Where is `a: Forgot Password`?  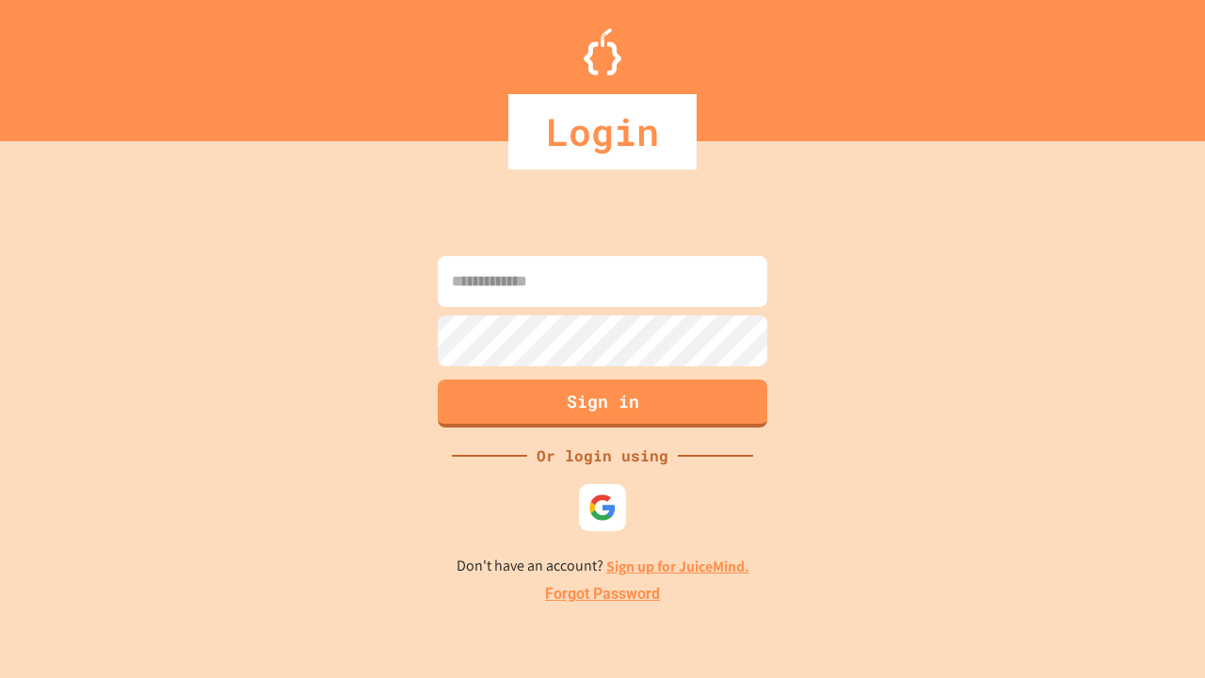 a: Forgot Password is located at coordinates (603, 594).